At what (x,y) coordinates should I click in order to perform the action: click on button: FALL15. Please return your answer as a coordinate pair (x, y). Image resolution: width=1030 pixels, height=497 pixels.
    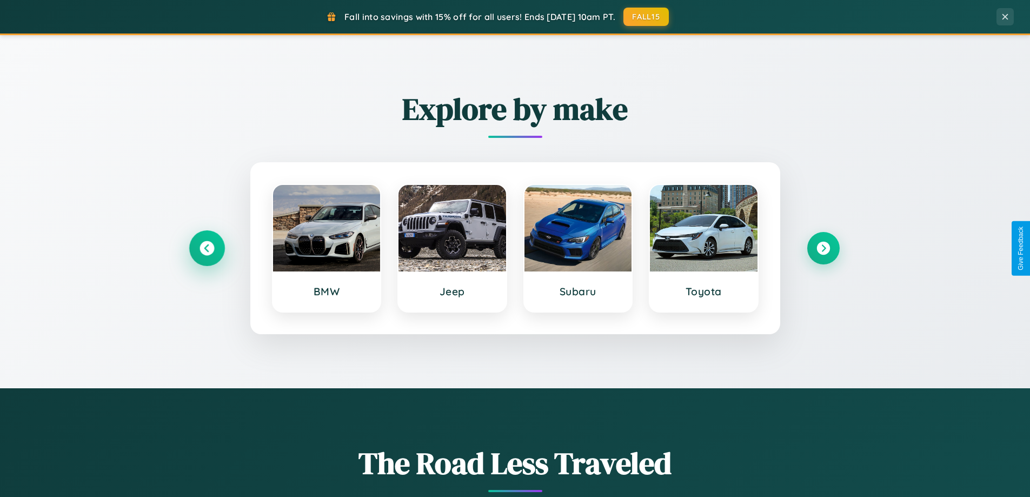
    Looking at the image, I should click on (646, 17).